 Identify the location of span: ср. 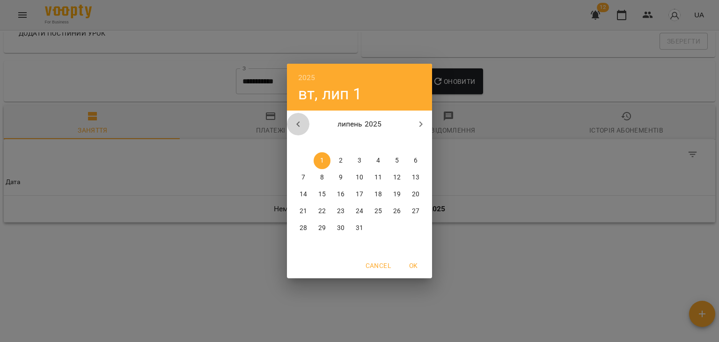
(341, 143).